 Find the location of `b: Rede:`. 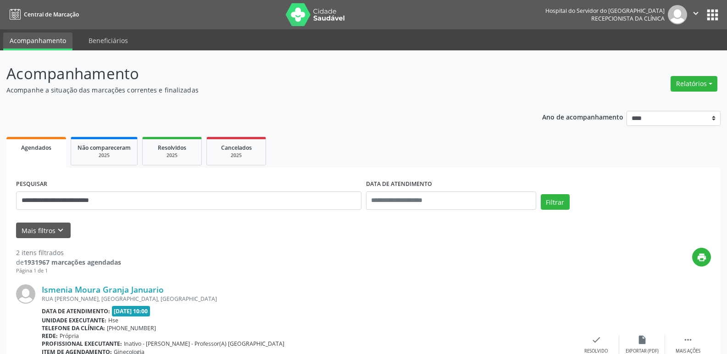

b: Rede: is located at coordinates (50, 336).